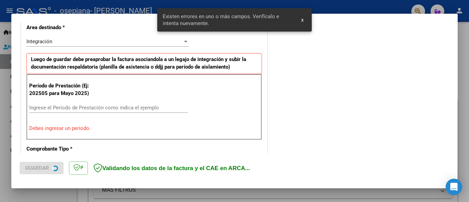 Image resolution: width=469 pixels, height=202 pixels. Describe the element at coordinates (39, 42) in the screenshot. I see `span: Integración` at that location.